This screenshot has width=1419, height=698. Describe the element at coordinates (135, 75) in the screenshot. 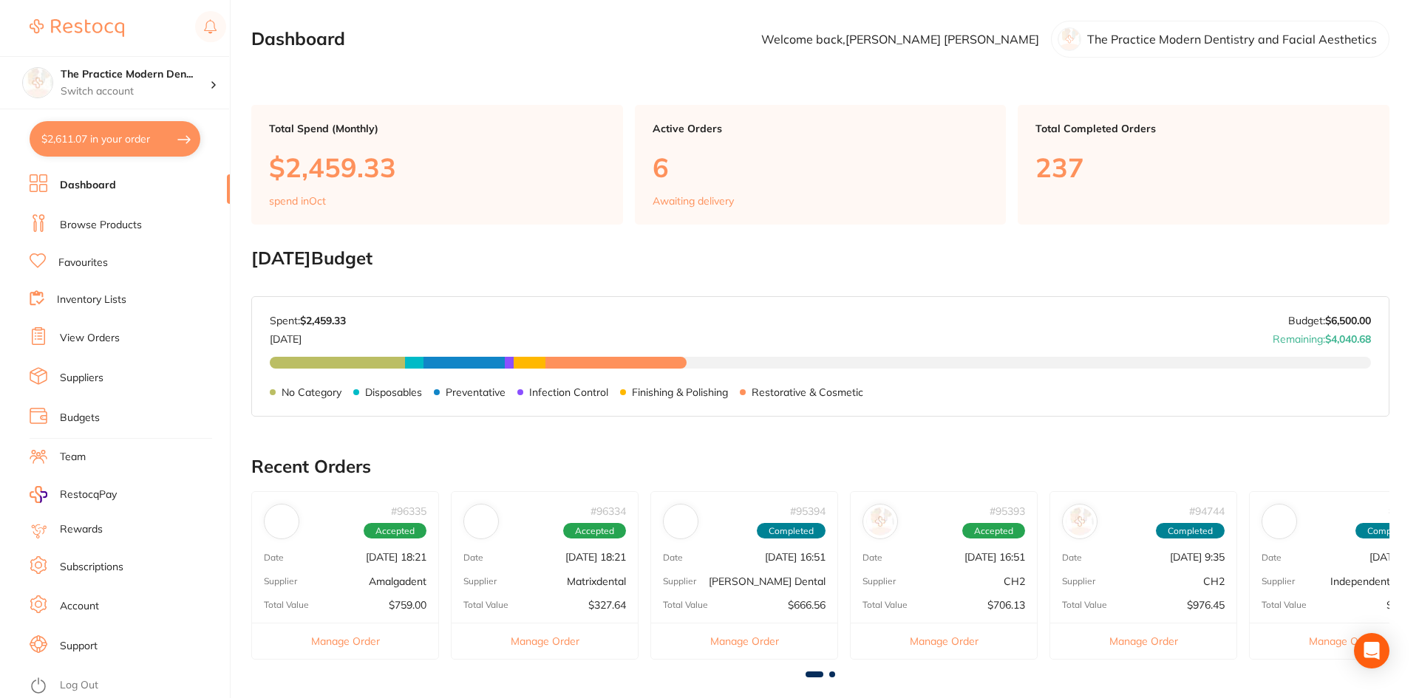

I see `h4: The Practice Modern Dentistry and Facial Aesthetics` at that location.